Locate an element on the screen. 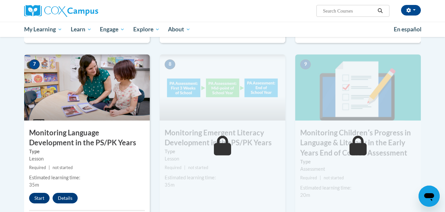  button: Details is located at coordinates (65, 198).